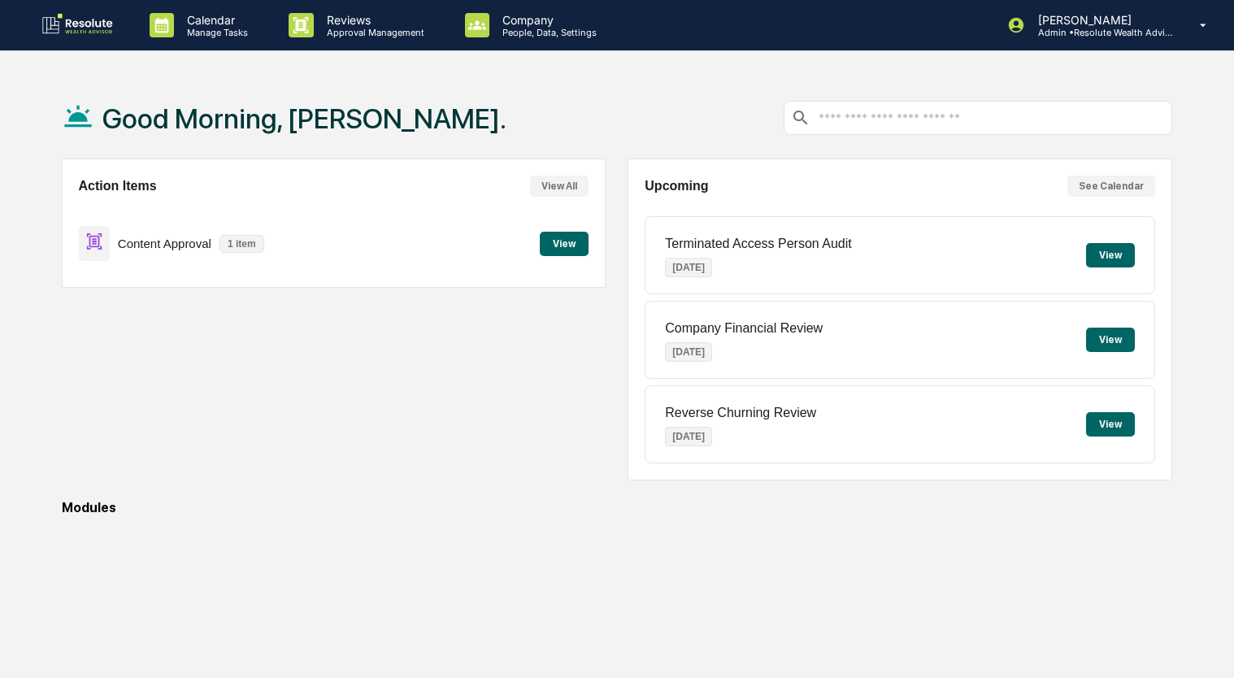  Describe the element at coordinates (1111, 186) in the screenshot. I see `button: See Calendar` at that location.